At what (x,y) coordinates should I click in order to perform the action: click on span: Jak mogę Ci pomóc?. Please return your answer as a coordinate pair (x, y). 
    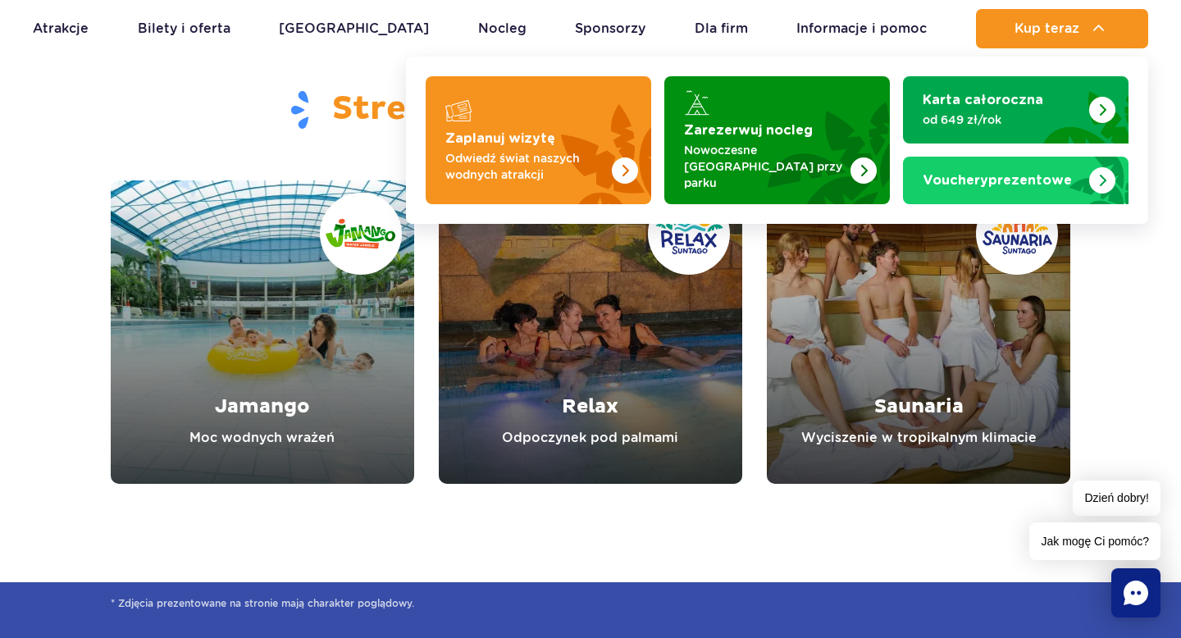
    Looking at the image, I should click on (1095, 541).